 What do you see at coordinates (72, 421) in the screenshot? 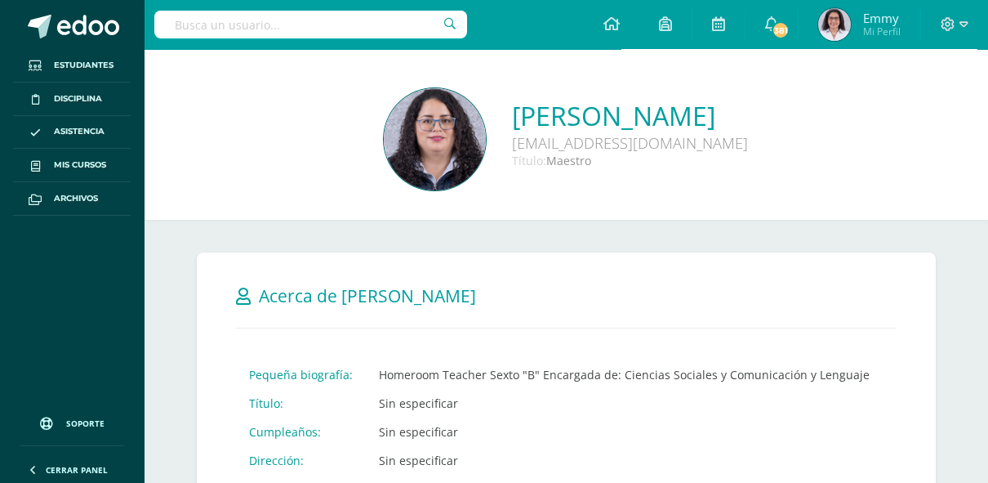
I see `a: Soporte` at bounding box center [72, 421].